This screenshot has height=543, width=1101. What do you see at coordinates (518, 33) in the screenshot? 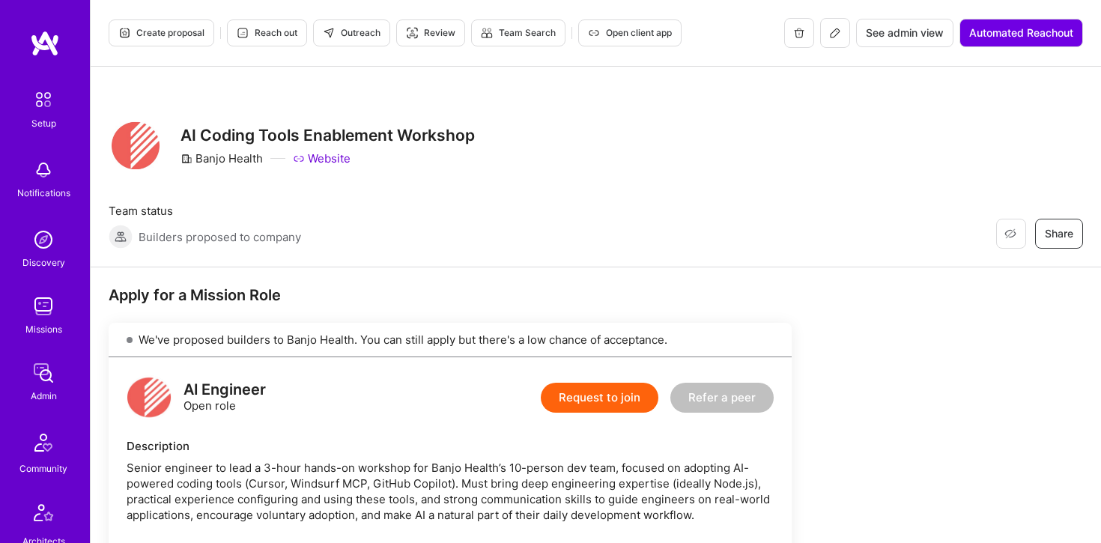
I see `span: Team Search` at bounding box center [518, 33].